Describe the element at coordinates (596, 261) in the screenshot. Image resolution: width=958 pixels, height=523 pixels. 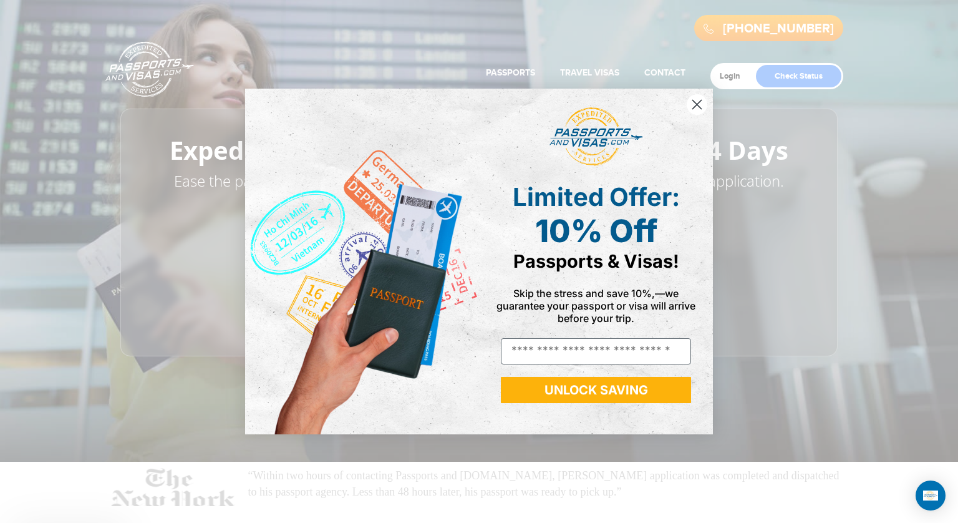
I see `span: Passports & Visas!` at that location.